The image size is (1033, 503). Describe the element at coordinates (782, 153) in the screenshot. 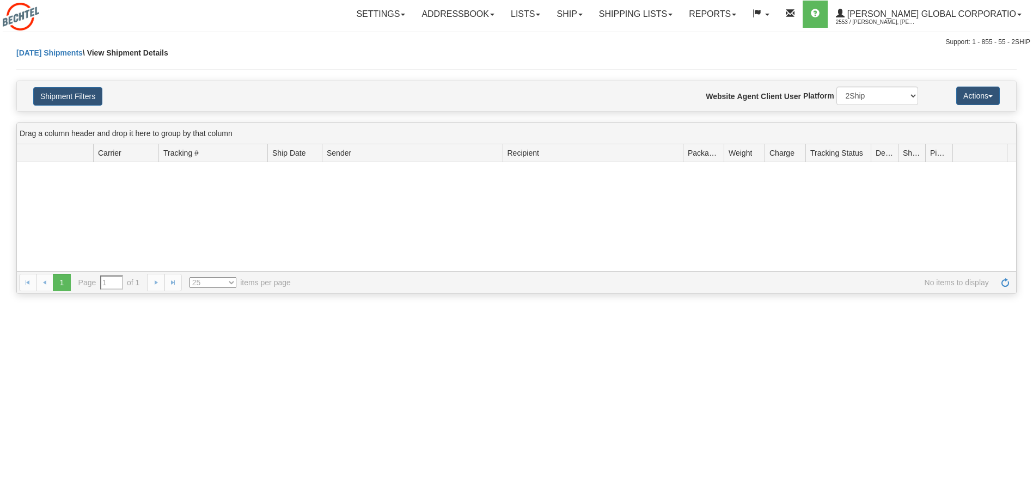

I see `span: Charge` at that location.